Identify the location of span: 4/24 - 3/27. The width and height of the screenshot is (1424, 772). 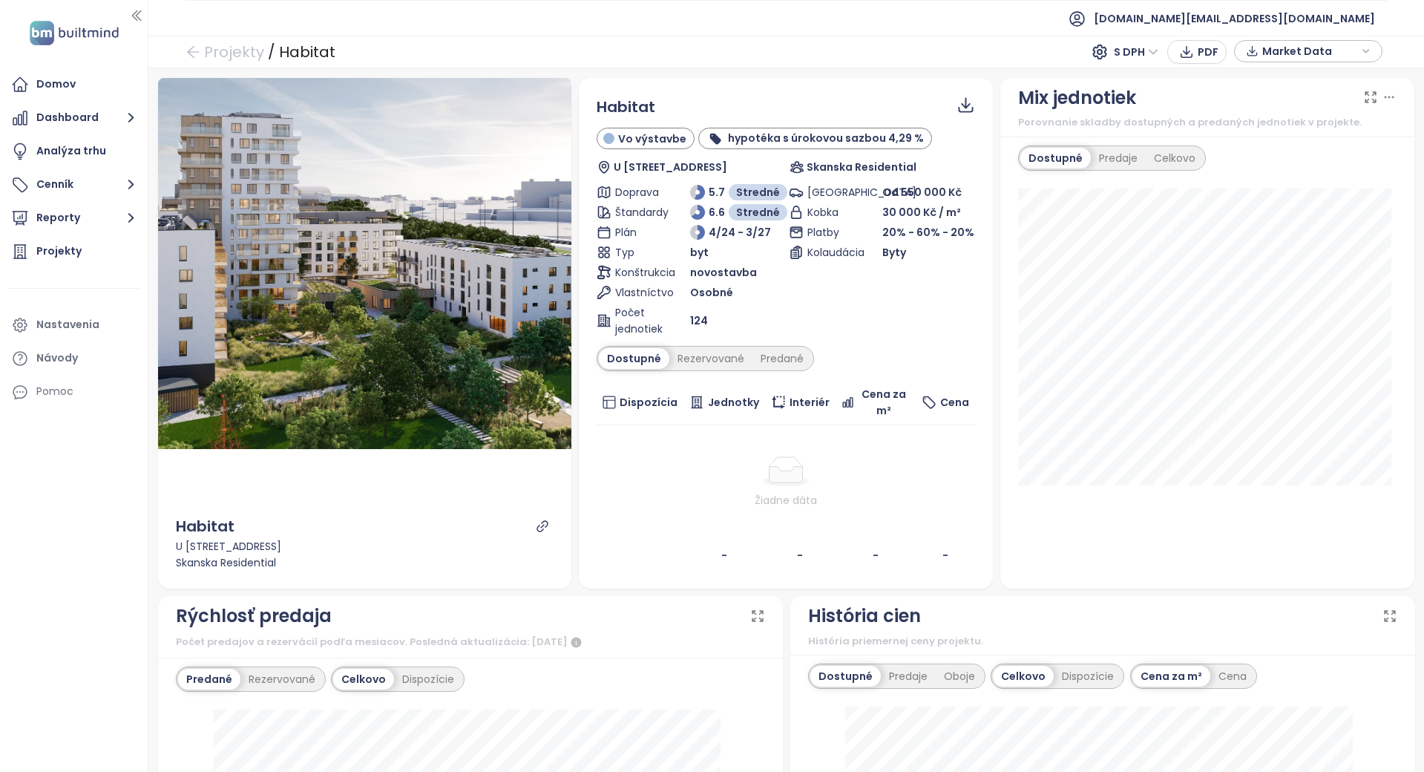
(740, 232).